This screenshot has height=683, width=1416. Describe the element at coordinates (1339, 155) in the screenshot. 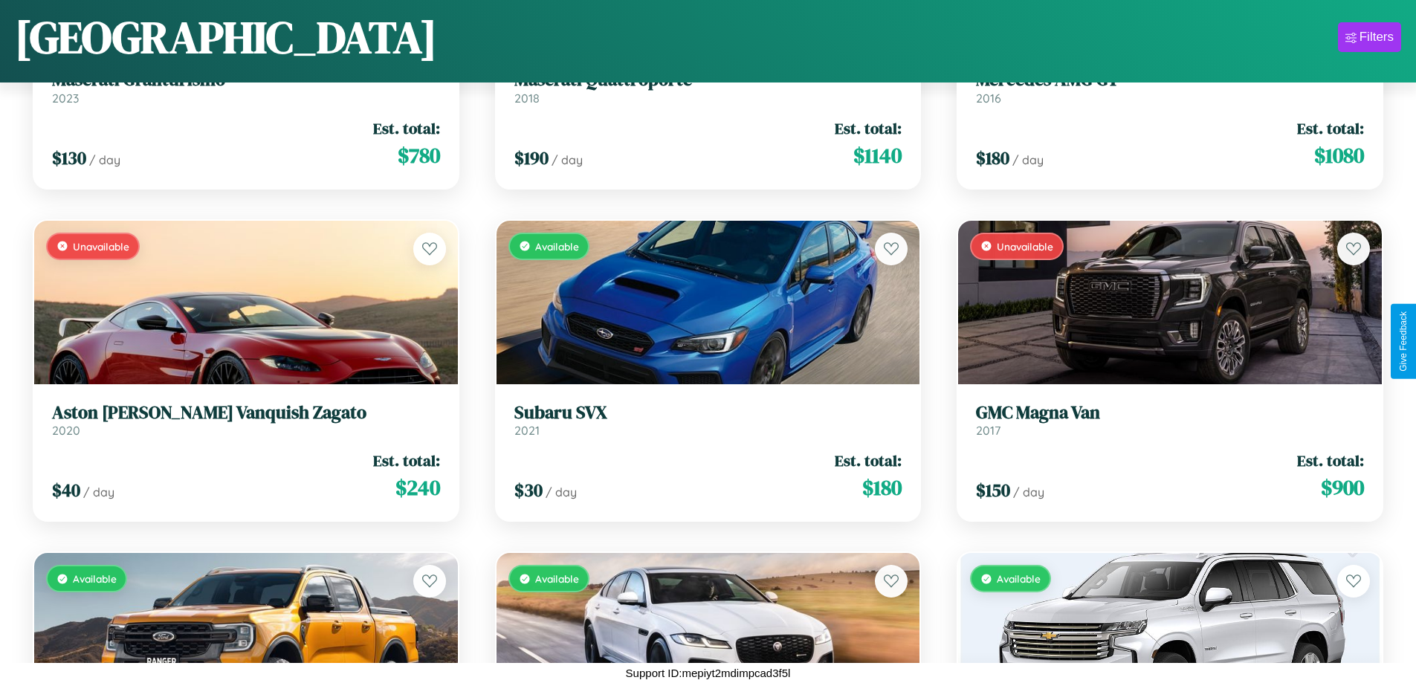

I see `span: $ 1080` at that location.